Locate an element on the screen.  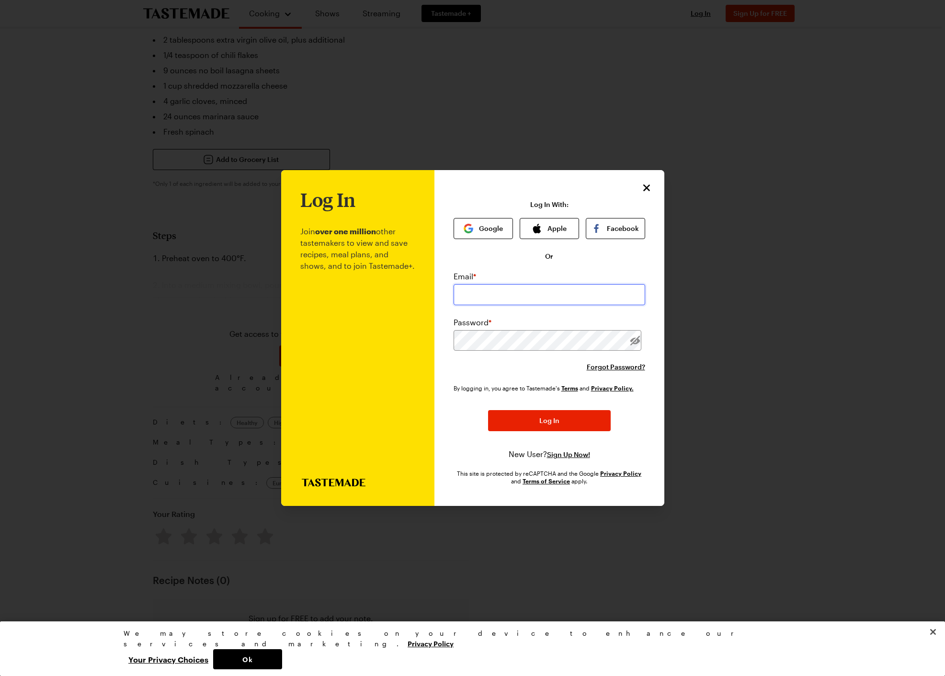
button: Forgot Password? is located at coordinates (616, 367).